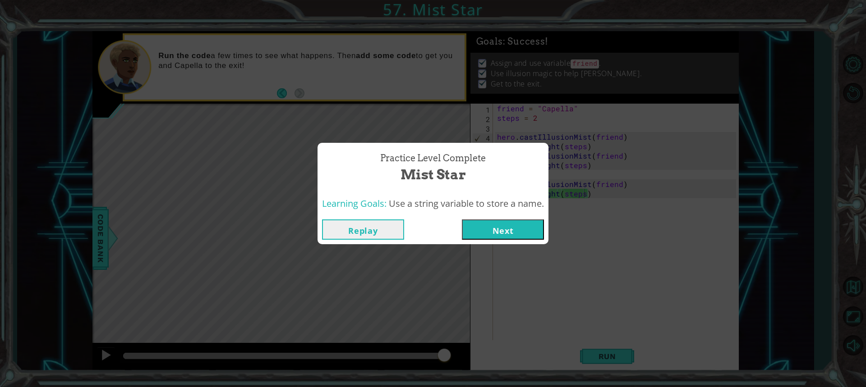  Describe the element at coordinates (503, 230) in the screenshot. I see `button: Next` at that location.